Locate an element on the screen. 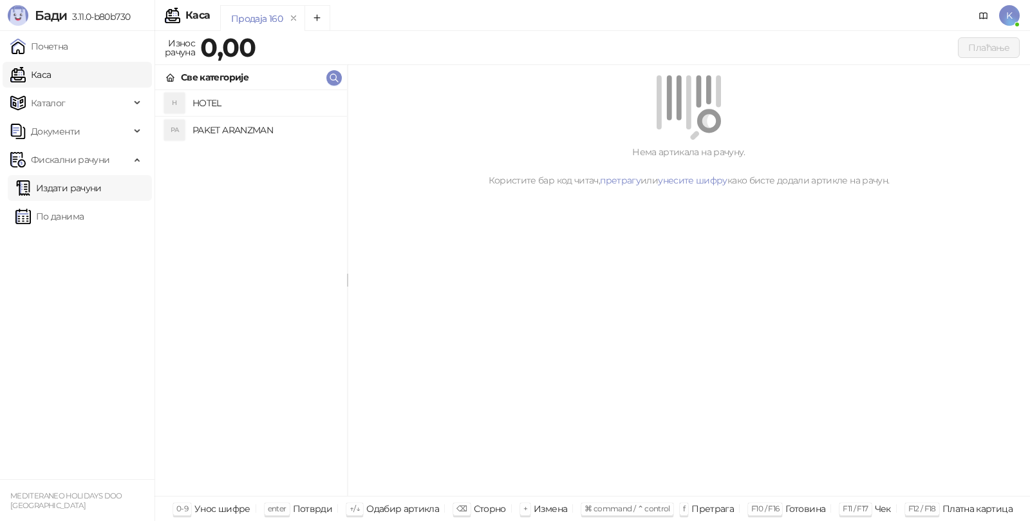 This screenshot has height=521, width=1030. span: 0-9 is located at coordinates (182, 508).